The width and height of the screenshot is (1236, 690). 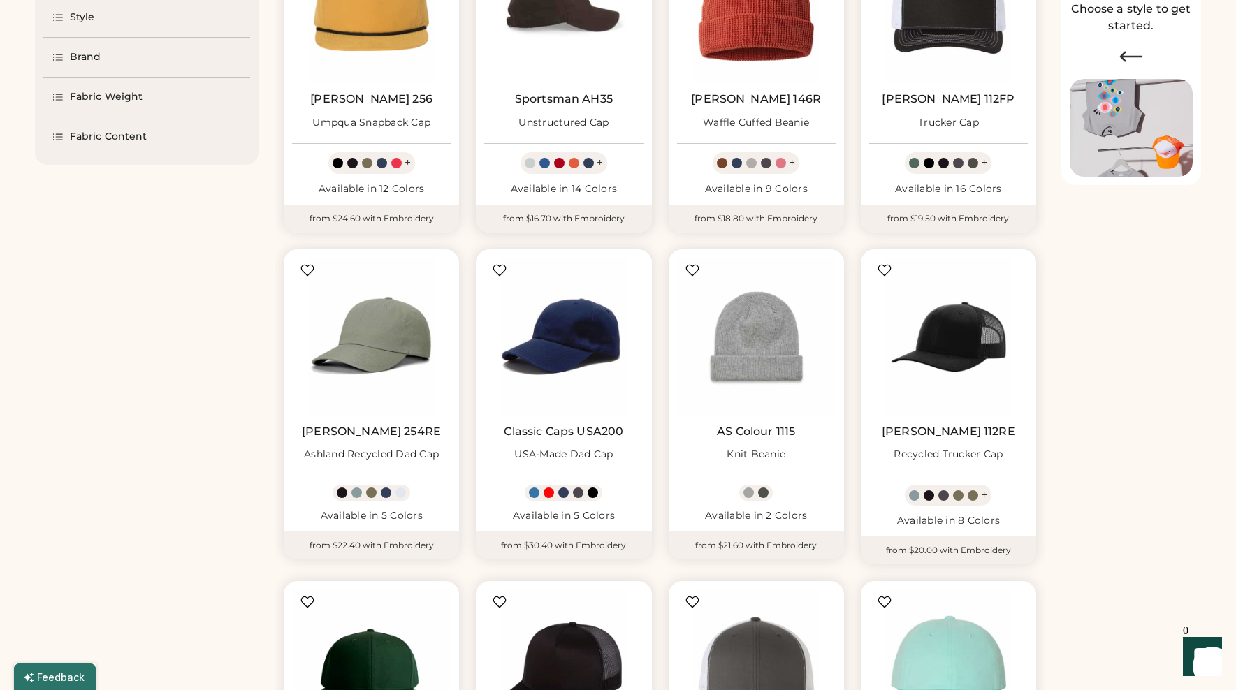 What do you see at coordinates (371, 189) in the screenshot?
I see `div: Available in 12 Colors` at bounding box center [371, 189].